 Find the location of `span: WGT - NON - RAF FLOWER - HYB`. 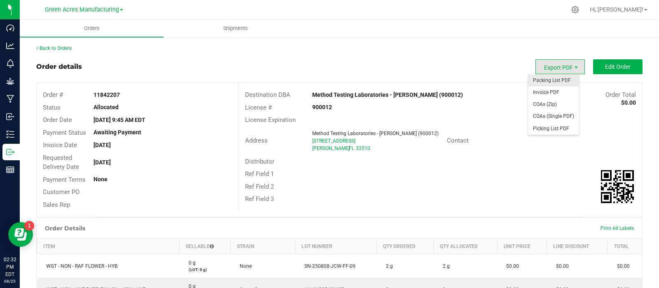

span: WGT - NON - RAF FLOWER - HYB is located at coordinates (79, 266).